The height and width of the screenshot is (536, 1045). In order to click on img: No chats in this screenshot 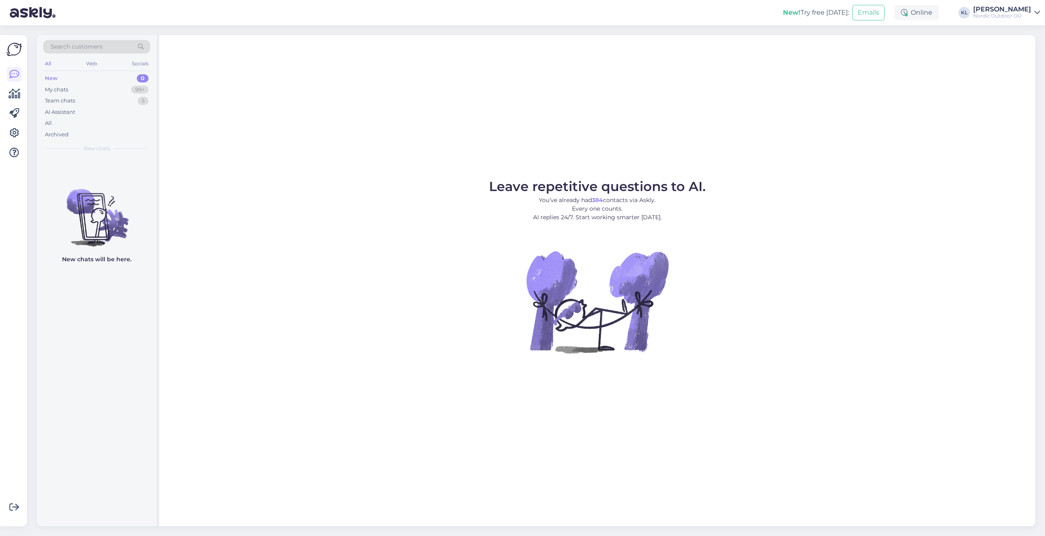, I will do `click(97, 211)`.